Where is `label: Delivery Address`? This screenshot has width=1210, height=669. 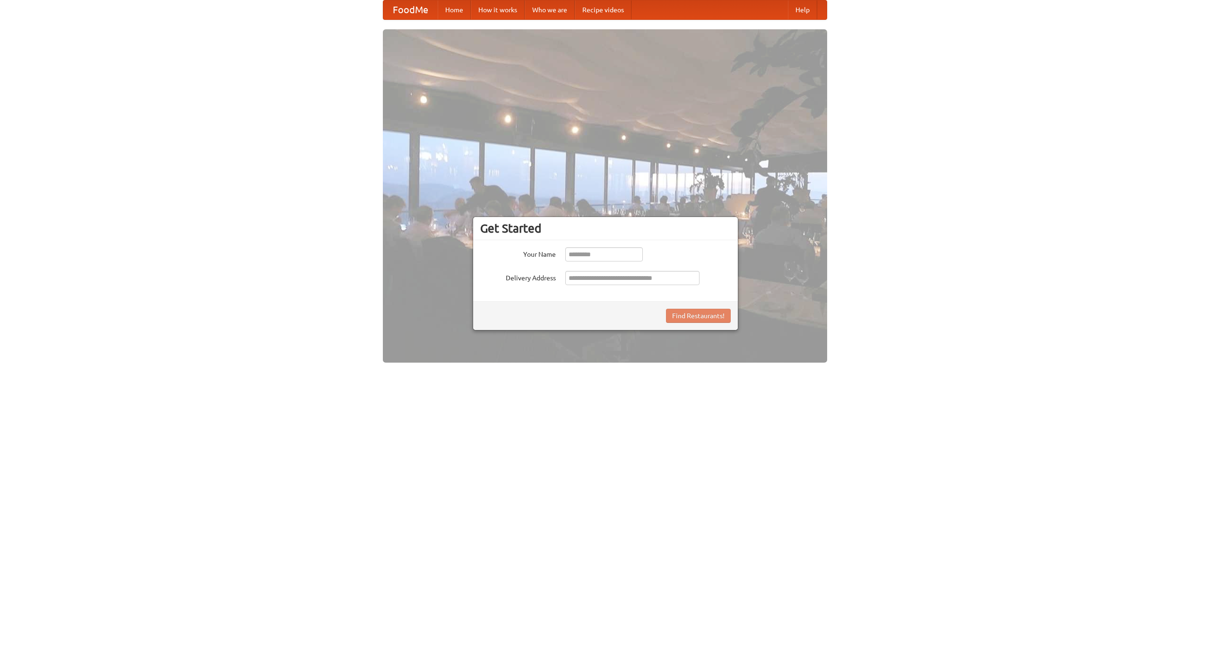
label: Delivery Address is located at coordinates (518, 276).